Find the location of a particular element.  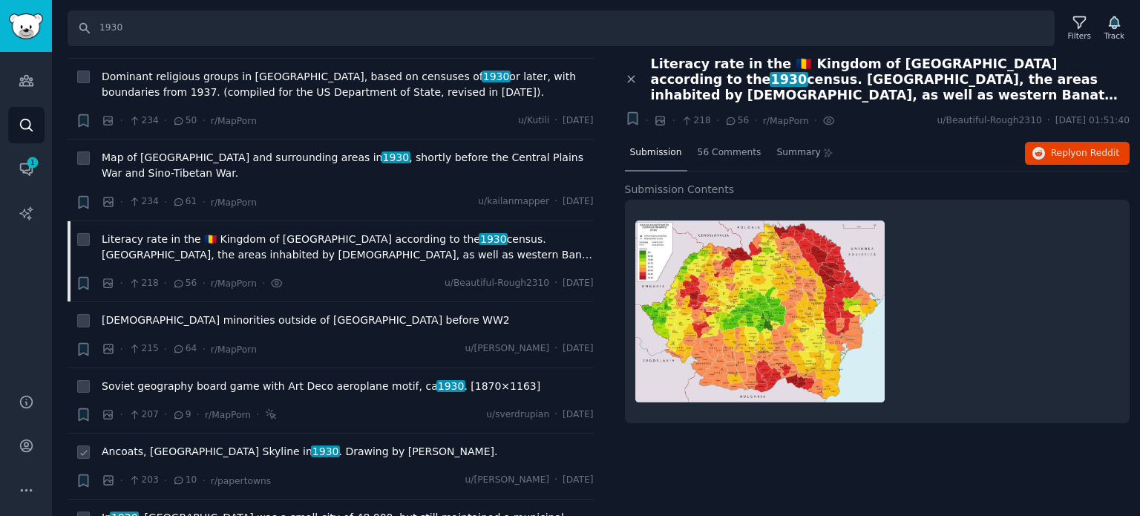

span: 56 Comments is located at coordinates (730, 153).